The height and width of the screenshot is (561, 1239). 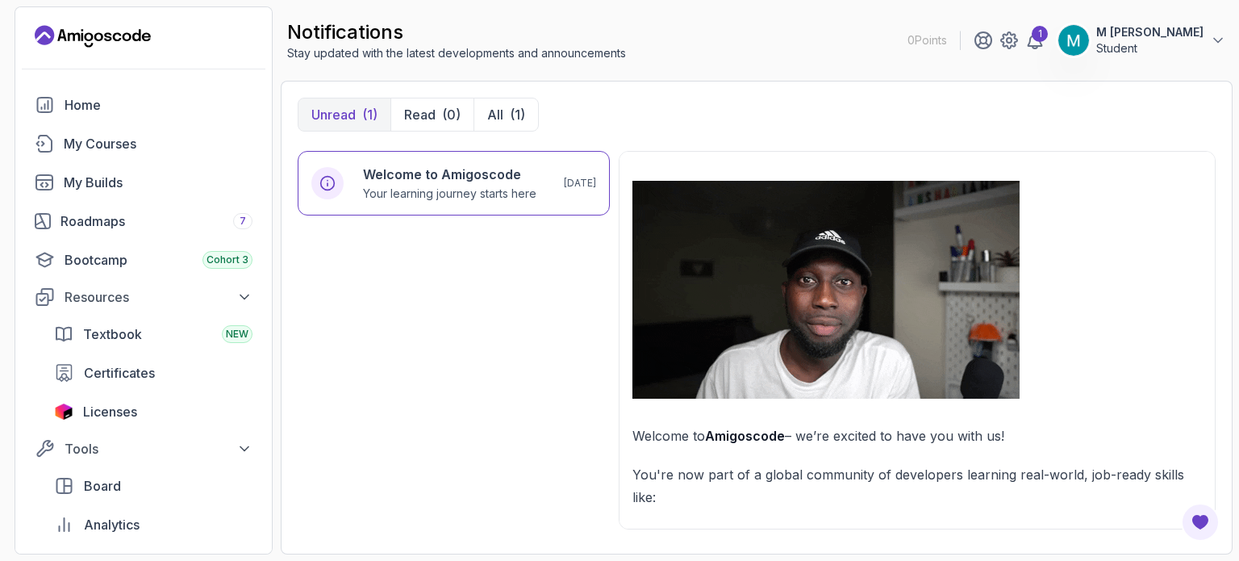 What do you see at coordinates (495, 115) in the screenshot?
I see `p: All` at bounding box center [495, 115].